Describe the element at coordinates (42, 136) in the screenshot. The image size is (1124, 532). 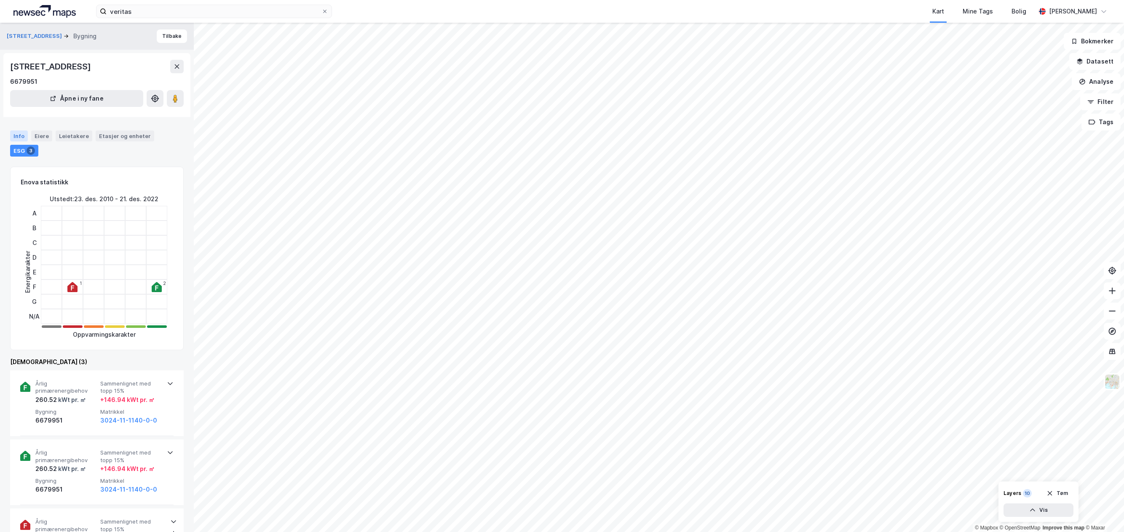
I see `div: Eiere` at that location.